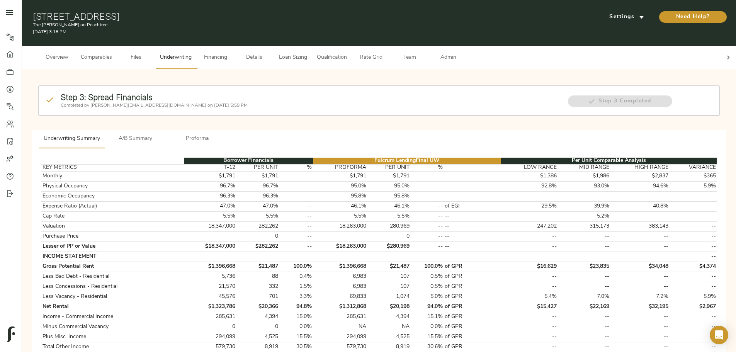 The height and width of the screenshot is (352, 736). I want to click on td: Valuation, so click(112, 226).